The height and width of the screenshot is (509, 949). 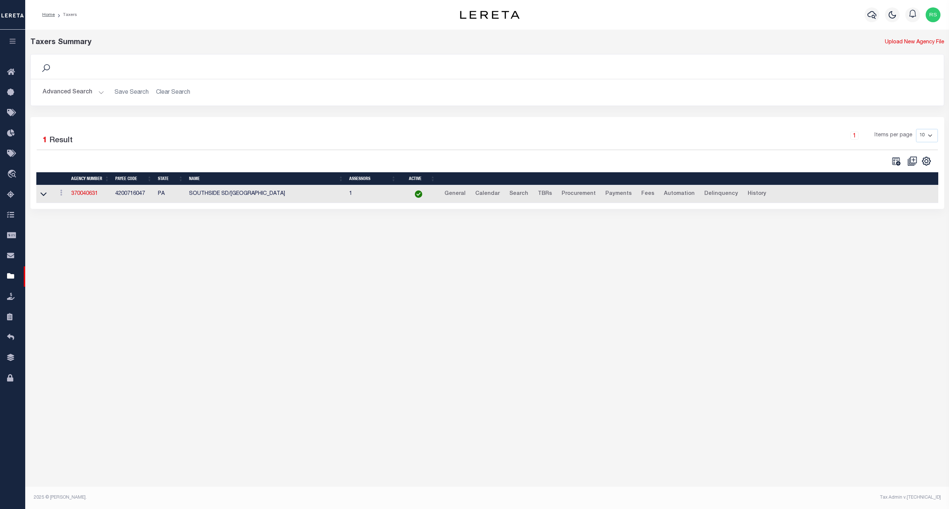 What do you see at coordinates (373, 179) in the screenshot?
I see `th: Assessors: activate to sort column ascending` at bounding box center [373, 179].